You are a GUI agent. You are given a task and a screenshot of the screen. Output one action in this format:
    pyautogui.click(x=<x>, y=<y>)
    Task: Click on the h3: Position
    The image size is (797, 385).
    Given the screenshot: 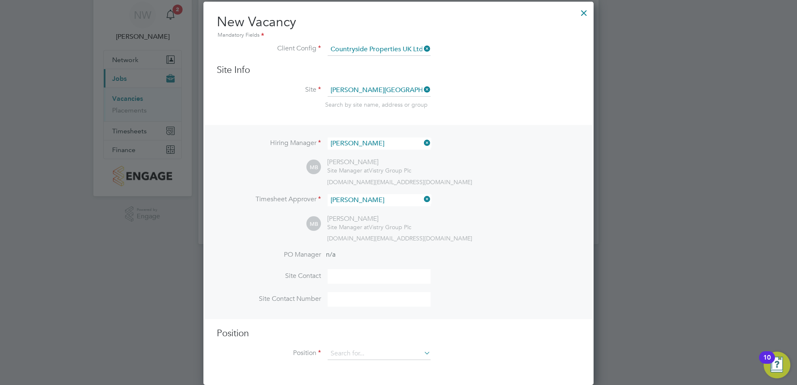 What is the action you would take?
    pyautogui.click(x=399, y=334)
    